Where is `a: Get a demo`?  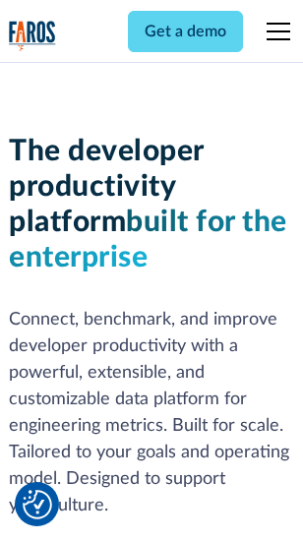 a: Get a demo is located at coordinates (185, 31).